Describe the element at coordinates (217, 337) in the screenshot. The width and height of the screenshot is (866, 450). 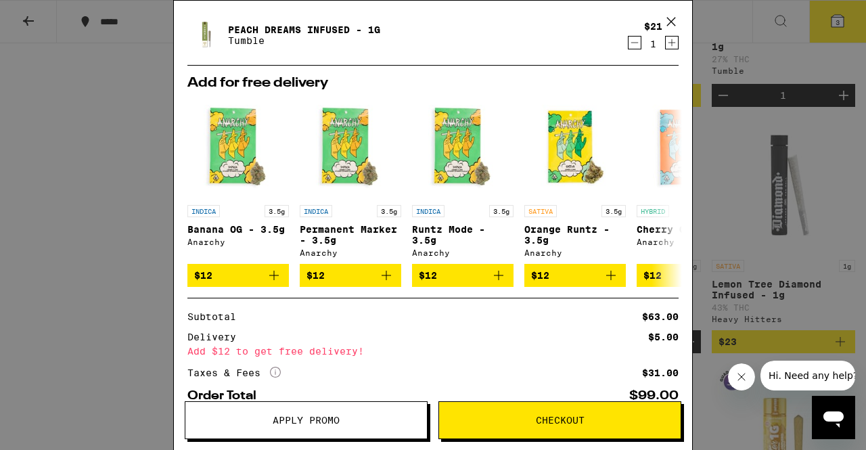
I see `div: Delivery` at that location.